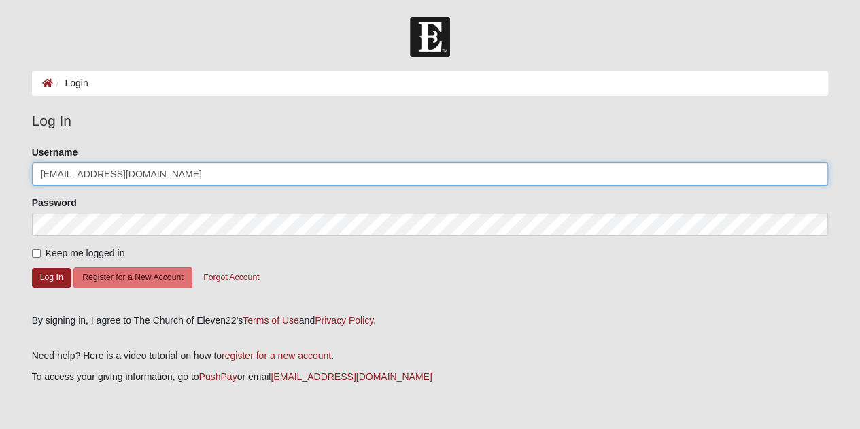  What do you see at coordinates (344, 320) in the screenshot?
I see `a: Privacy Policy` at bounding box center [344, 320].